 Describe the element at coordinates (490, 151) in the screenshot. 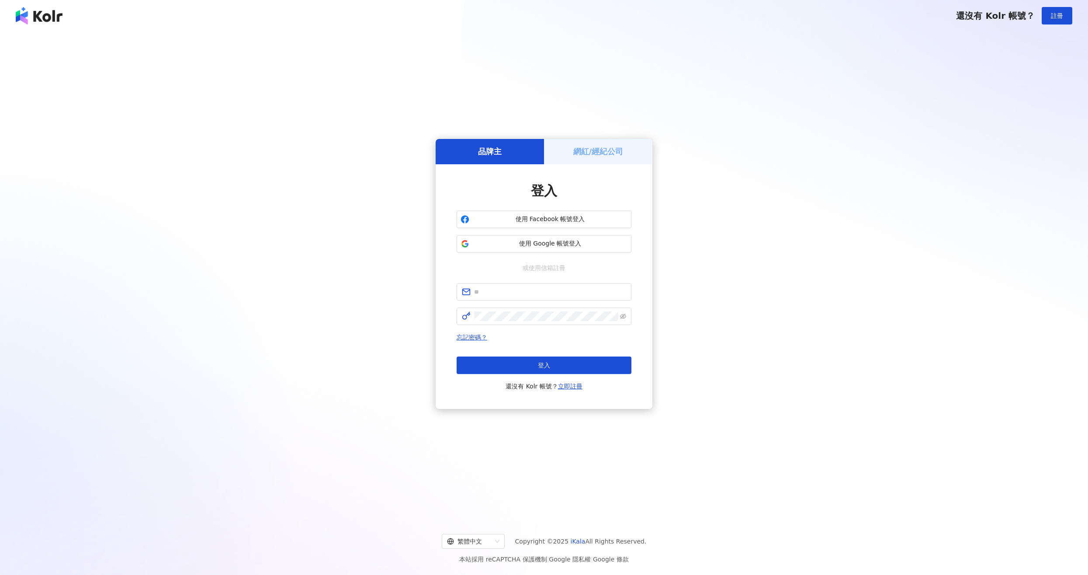

I see `h5: 品牌主` at that location.